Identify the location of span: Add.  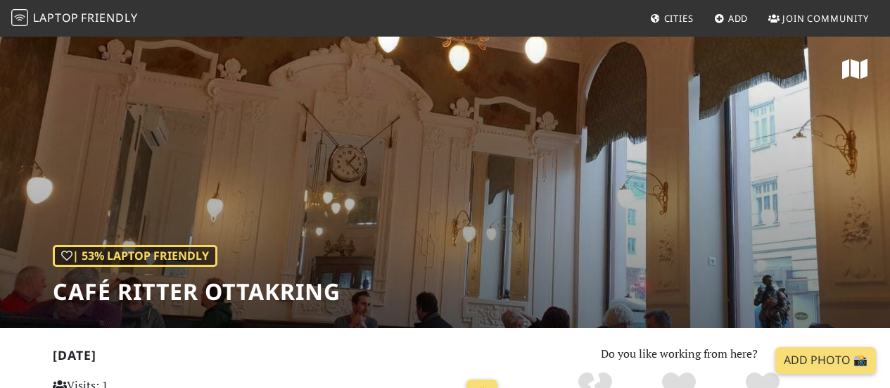
(738, 18).